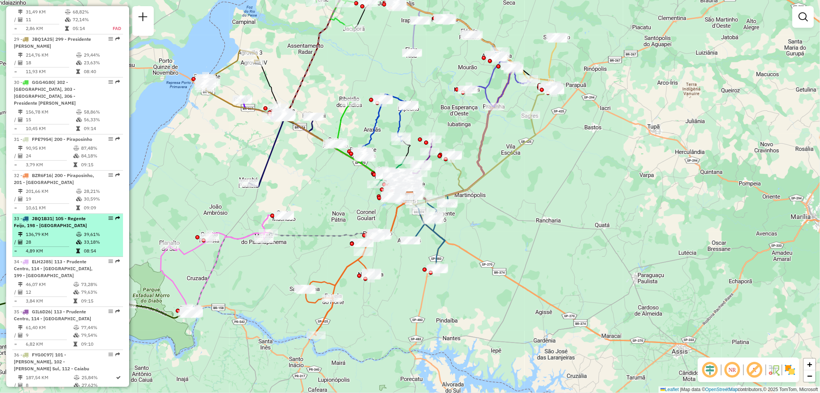  I want to click on td: 4,89 KM, so click(50, 251).